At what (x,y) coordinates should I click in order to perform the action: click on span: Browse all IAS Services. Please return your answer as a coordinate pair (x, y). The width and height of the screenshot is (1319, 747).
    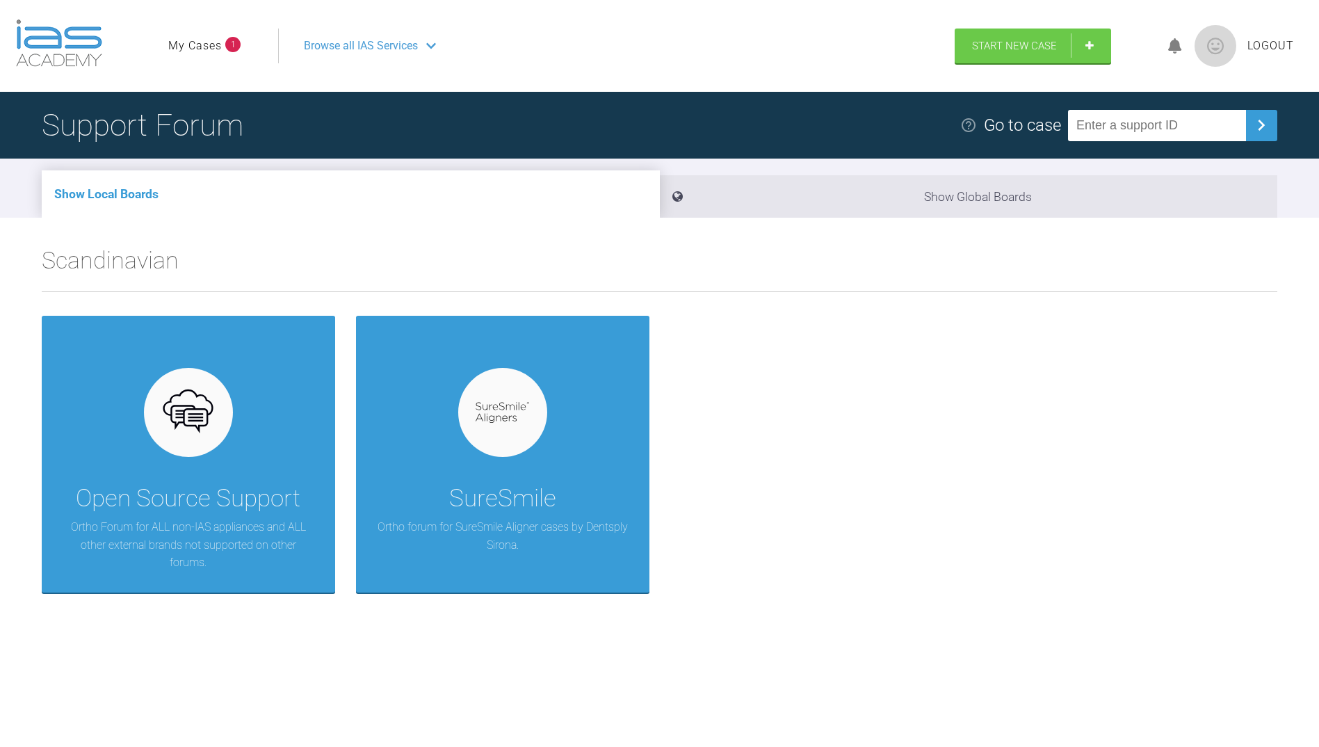
    Looking at the image, I should click on (361, 46).